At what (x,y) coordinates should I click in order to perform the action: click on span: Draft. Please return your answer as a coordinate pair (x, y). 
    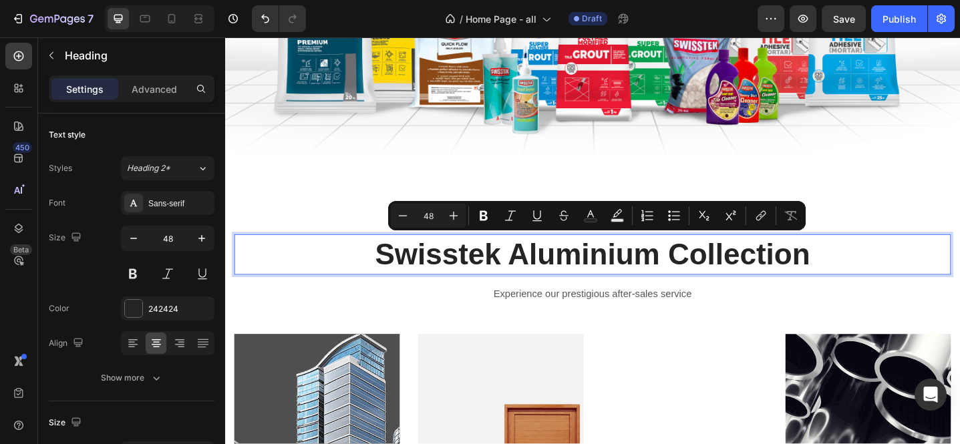
    Looking at the image, I should click on (592, 19).